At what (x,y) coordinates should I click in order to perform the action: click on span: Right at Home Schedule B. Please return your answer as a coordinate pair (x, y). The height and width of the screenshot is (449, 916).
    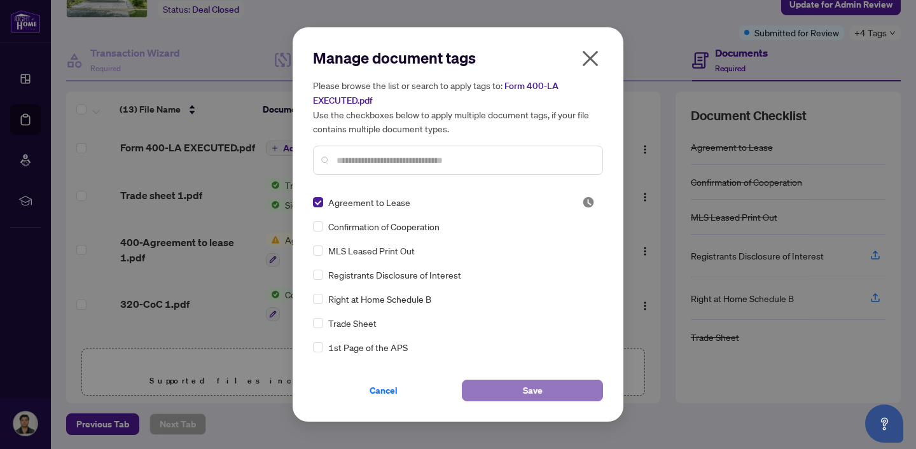
    Looking at the image, I should click on (380, 299).